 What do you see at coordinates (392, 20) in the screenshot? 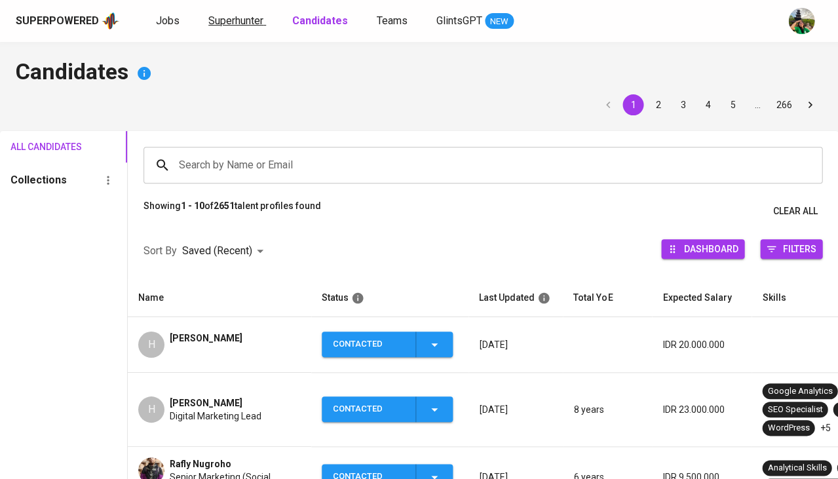
I see `span: Teams` at bounding box center [392, 20].